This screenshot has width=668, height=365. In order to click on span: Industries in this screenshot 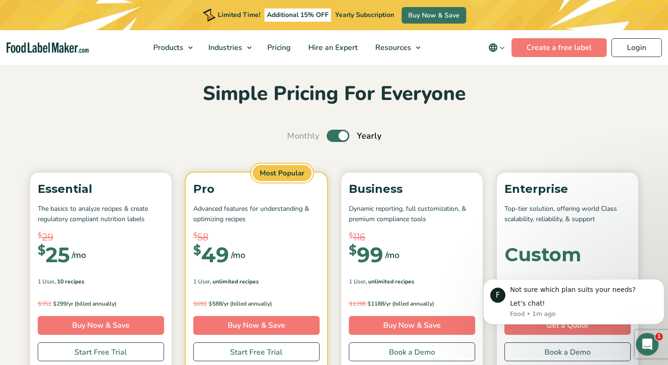, I will do `click(224, 48)`.